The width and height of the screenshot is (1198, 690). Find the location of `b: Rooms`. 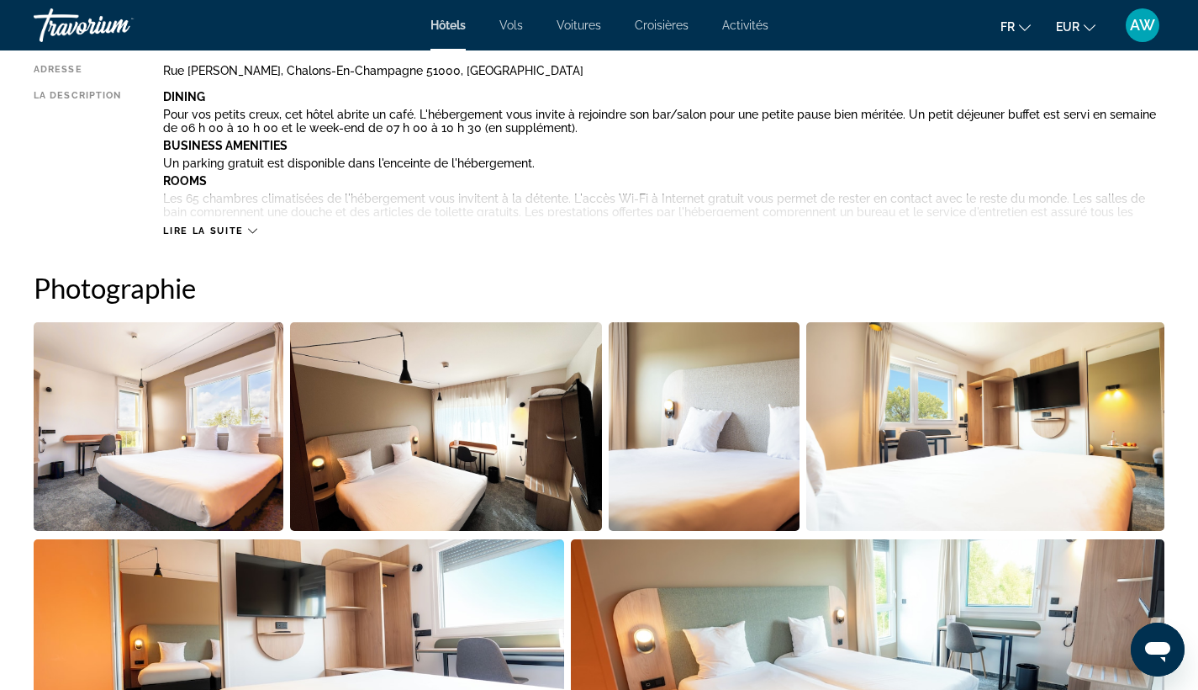

b: Rooms is located at coordinates (185, 181).